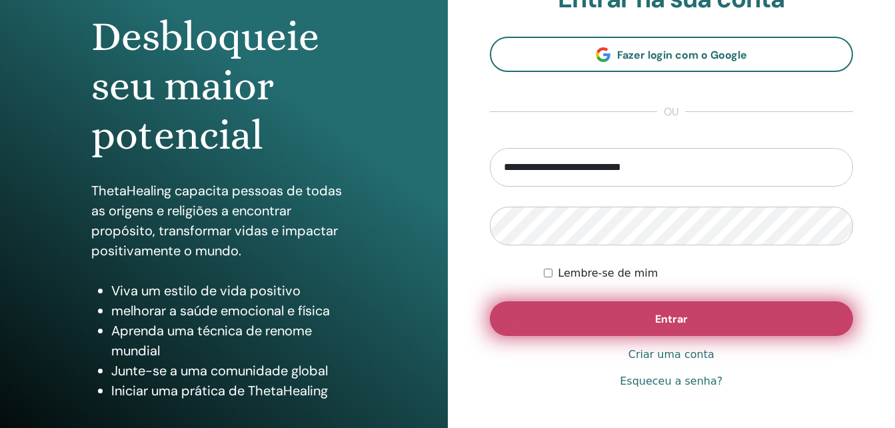 The image size is (895, 428). What do you see at coordinates (672, 319) in the screenshot?
I see `button: Entrar` at bounding box center [672, 319].